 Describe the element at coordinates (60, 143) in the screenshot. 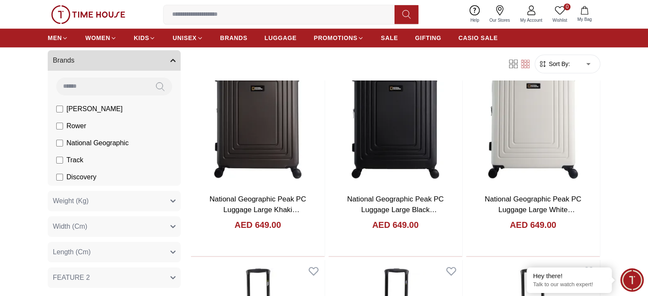

I see `input: National Geographic` at that location.